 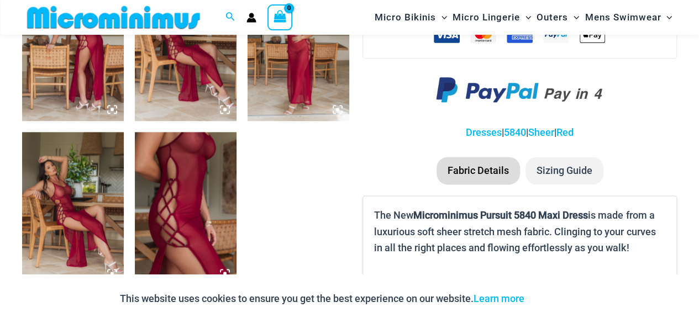 I want to click on a: Learn more, so click(x=499, y=298).